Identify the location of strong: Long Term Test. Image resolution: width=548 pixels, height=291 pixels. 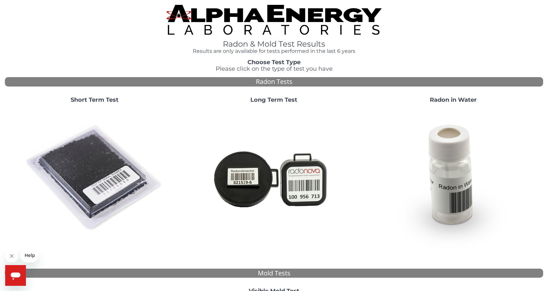
(274, 100).